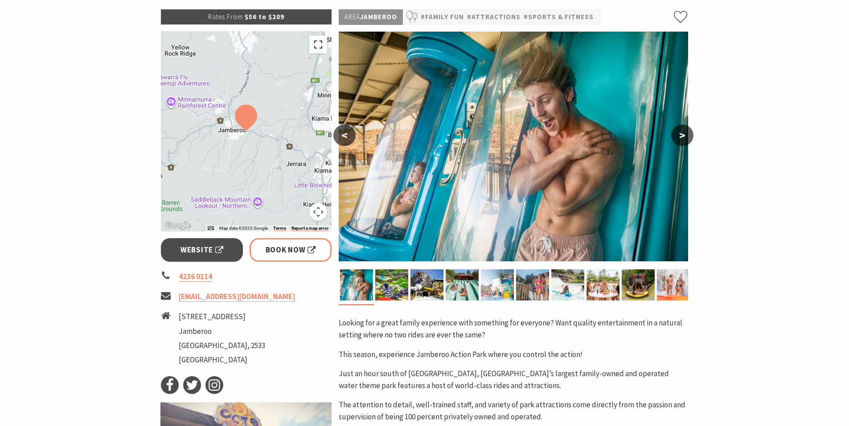 This screenshot has height=426, width=849. Describe the element at coordinates (513, 411) in the screenshot. I see `p: The attention to detail, well-trained staff, and variety of park attractions come directly from t...` at that location.